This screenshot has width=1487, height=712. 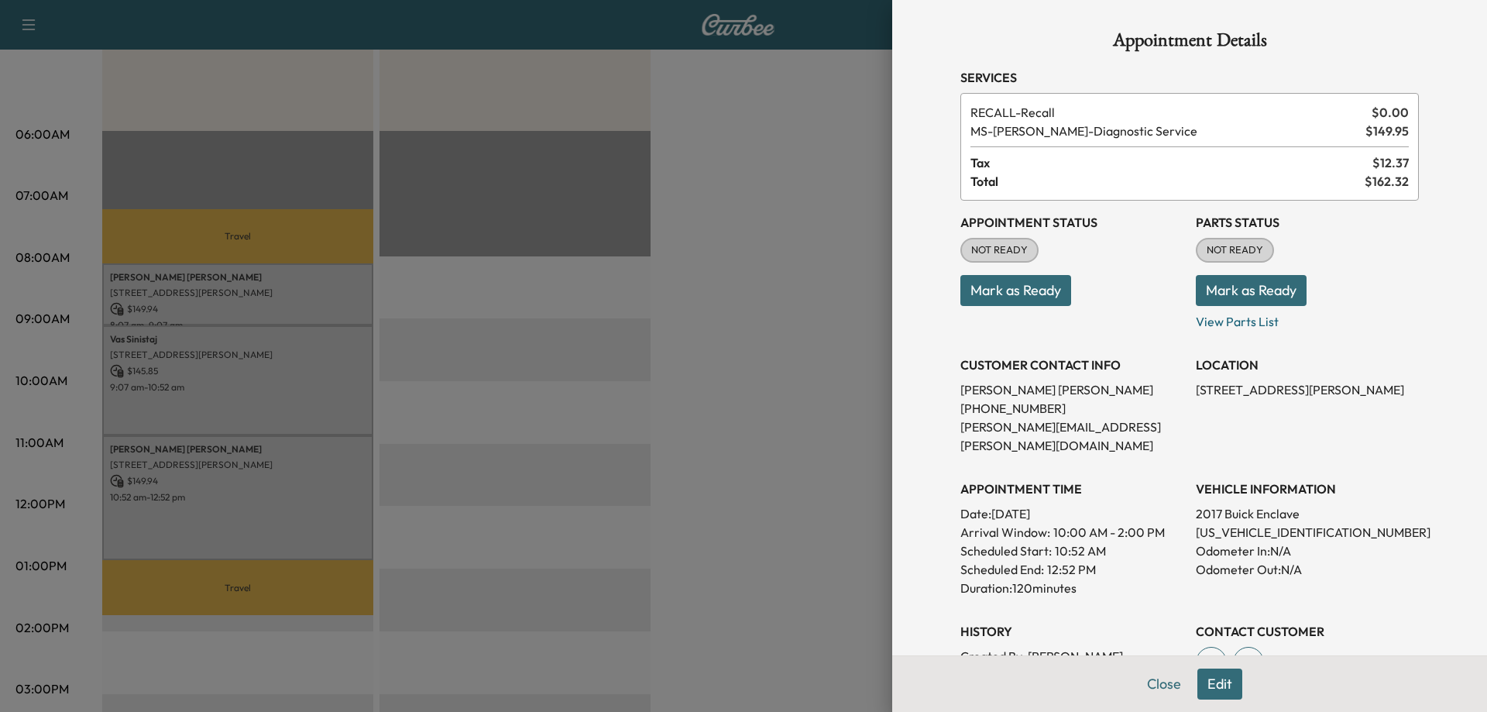 I want to click on h3: History, so click(x=1072, y=631).